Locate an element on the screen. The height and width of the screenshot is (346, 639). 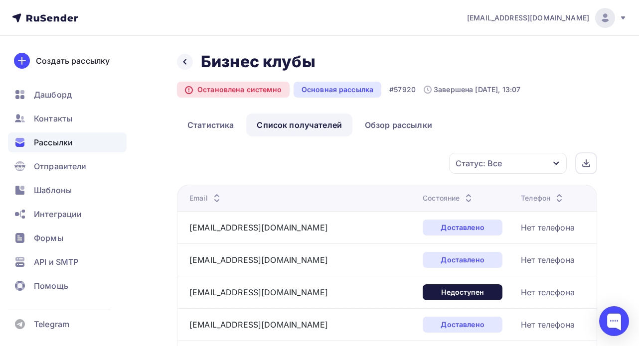
span: Рассылки is located at coordinates (53, 143).